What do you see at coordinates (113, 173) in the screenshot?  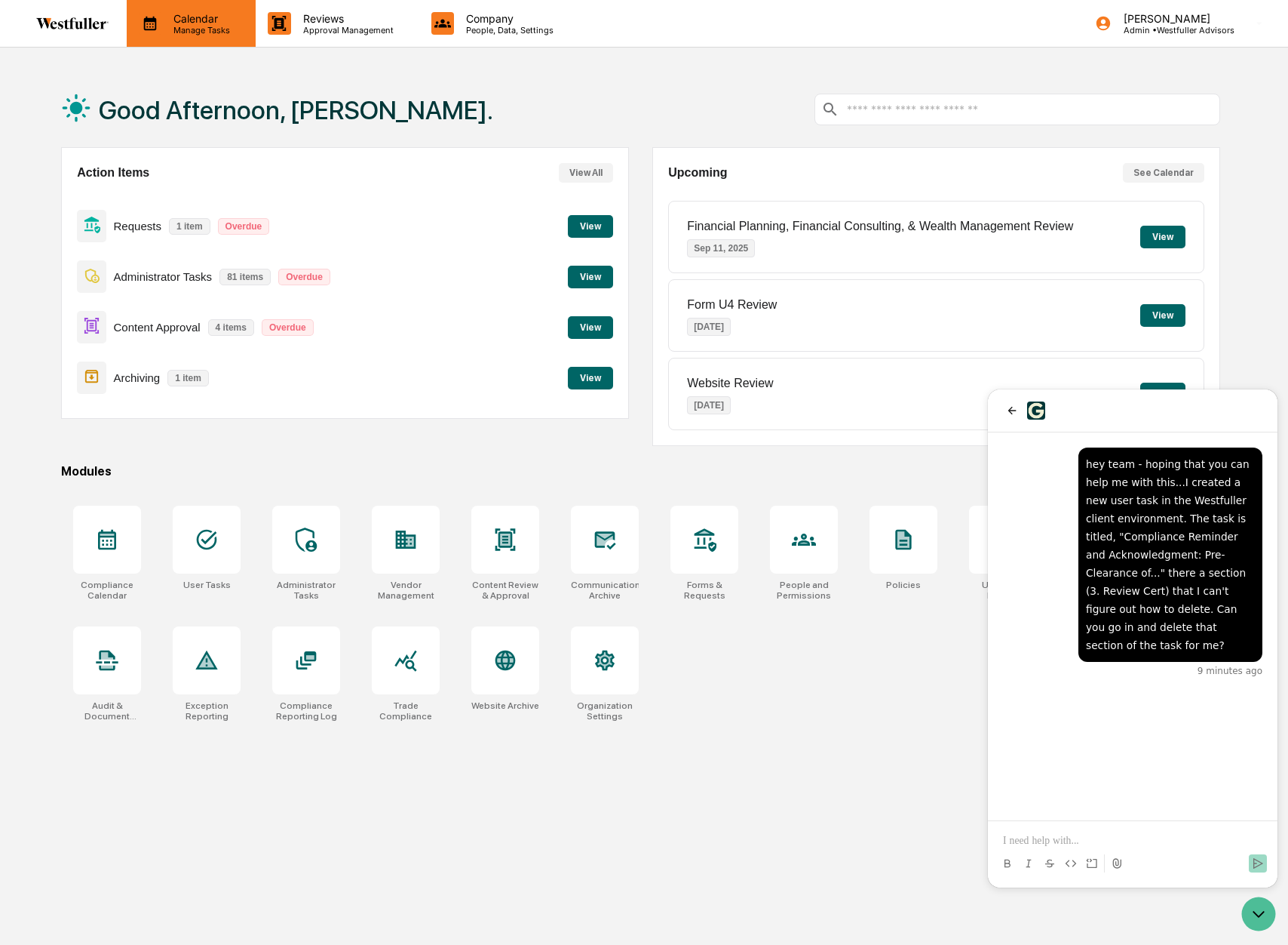 I see `h2: Action Items` at bounding box center [113, 173].